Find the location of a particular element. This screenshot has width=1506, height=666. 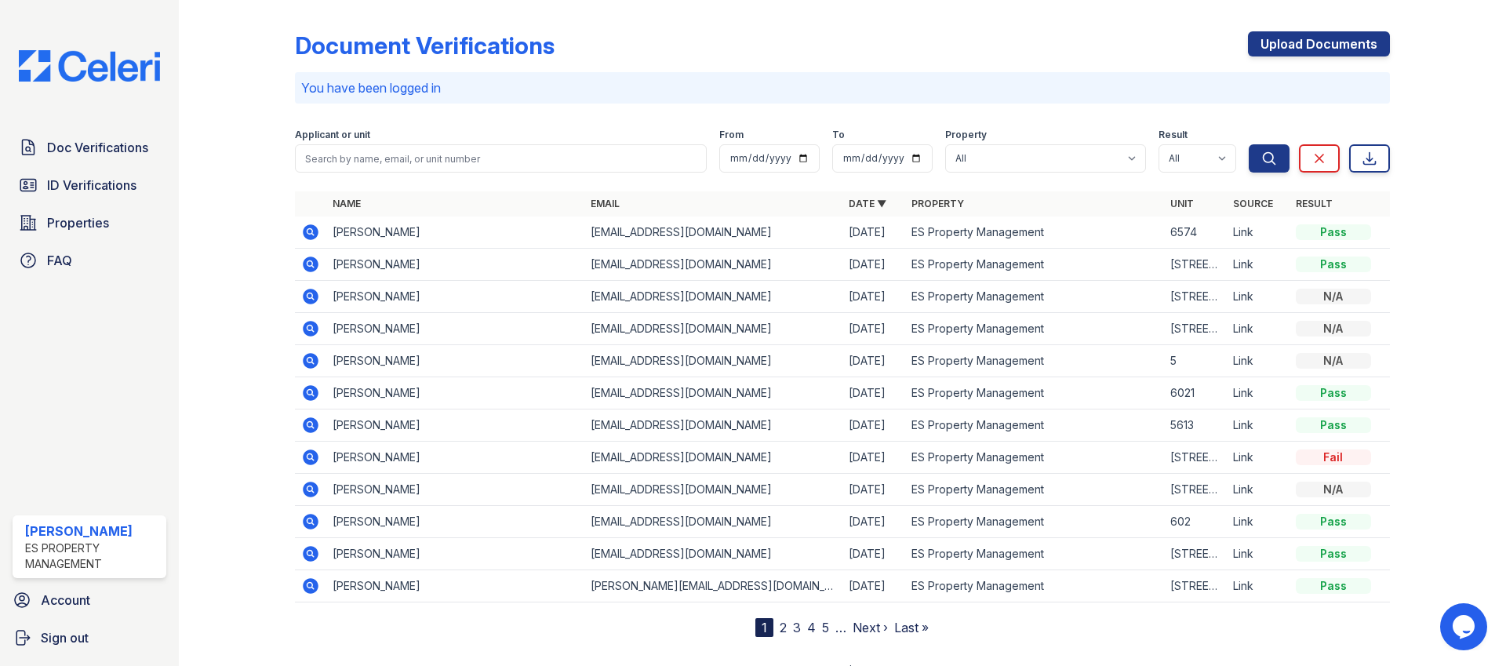

button: Sign out is located at coordinates (89, 638).